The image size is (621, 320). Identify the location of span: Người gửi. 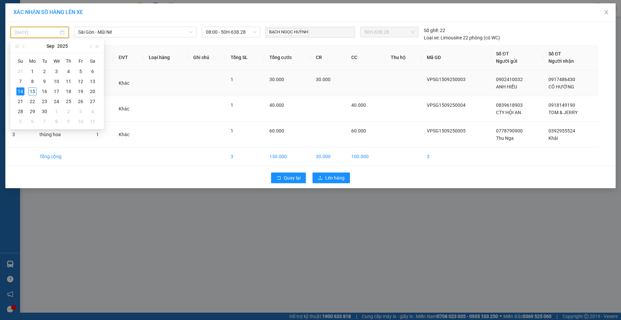
(506, 61).